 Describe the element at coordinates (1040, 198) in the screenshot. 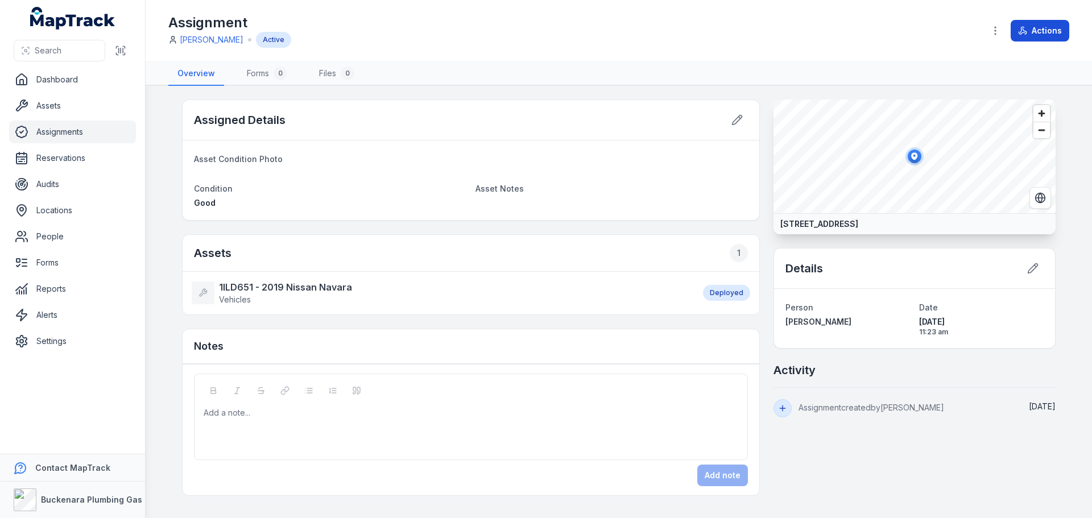

I see `button: Switch to Satellite View` at that location.